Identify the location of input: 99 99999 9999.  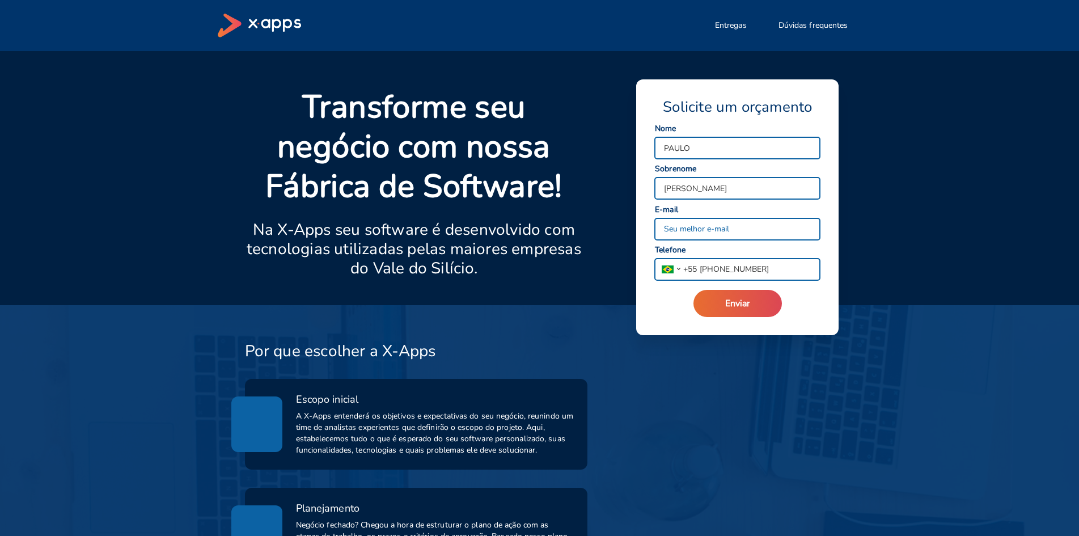
(758, 269).